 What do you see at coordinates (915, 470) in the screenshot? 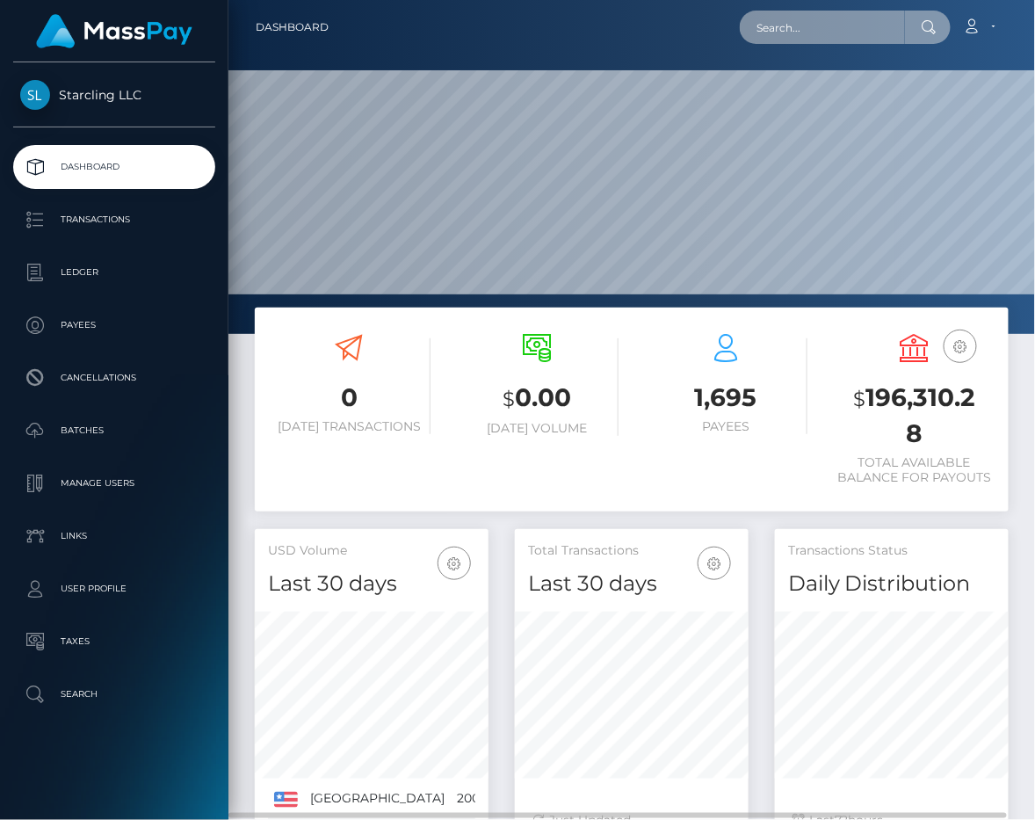
I see `h6: Total Available Balance for Payouts` at bounding box center [915, 470].